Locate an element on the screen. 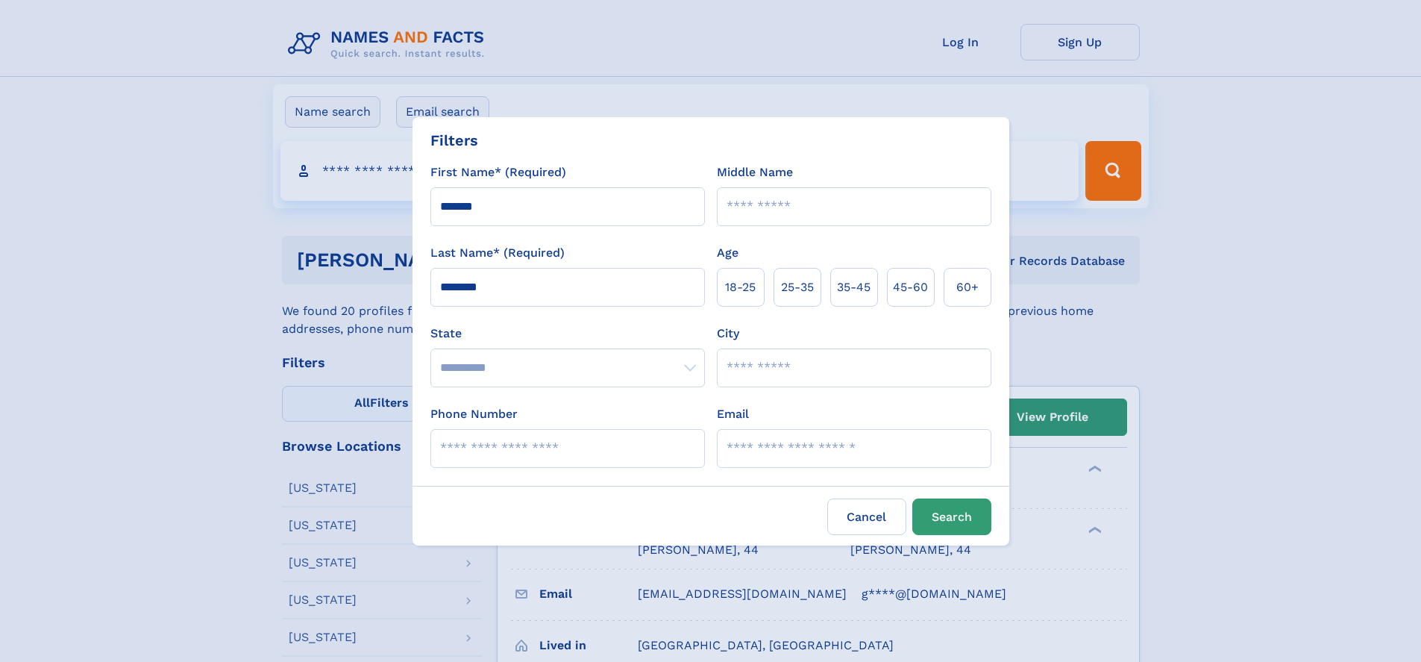 This screenshot has height=662, width=1421. label: Phone Number is located at coordinates (474, 414).